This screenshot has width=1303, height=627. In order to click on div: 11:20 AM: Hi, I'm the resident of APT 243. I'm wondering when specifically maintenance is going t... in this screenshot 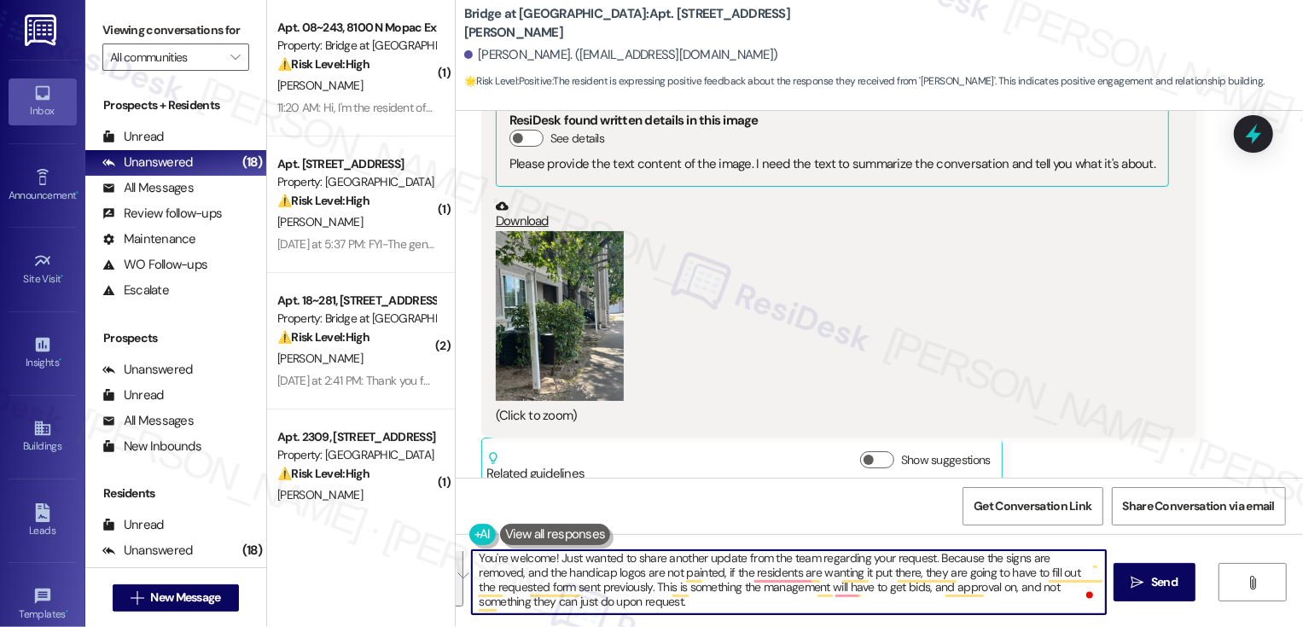, I will do `click(779, 107)`.